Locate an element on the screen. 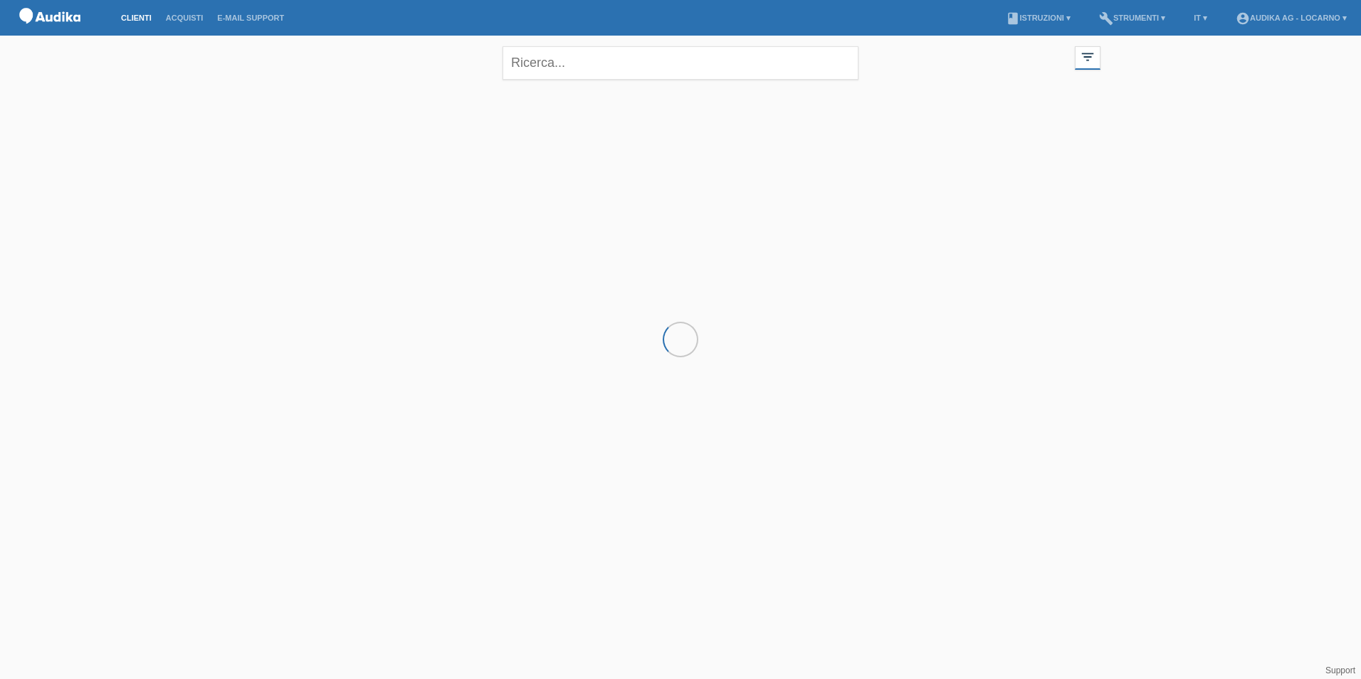 The width and height of the screenshot is (1361, 679). i: filter_list is located at coordinates (1087, 57).